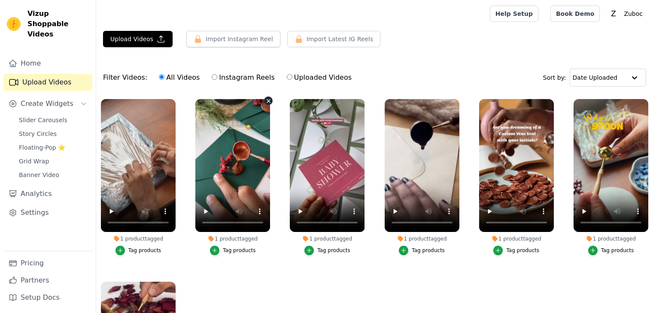 The height and width of the screenshot is (313, 653). I want to click on span: Import Latest IG Reels, so click(340, 39).